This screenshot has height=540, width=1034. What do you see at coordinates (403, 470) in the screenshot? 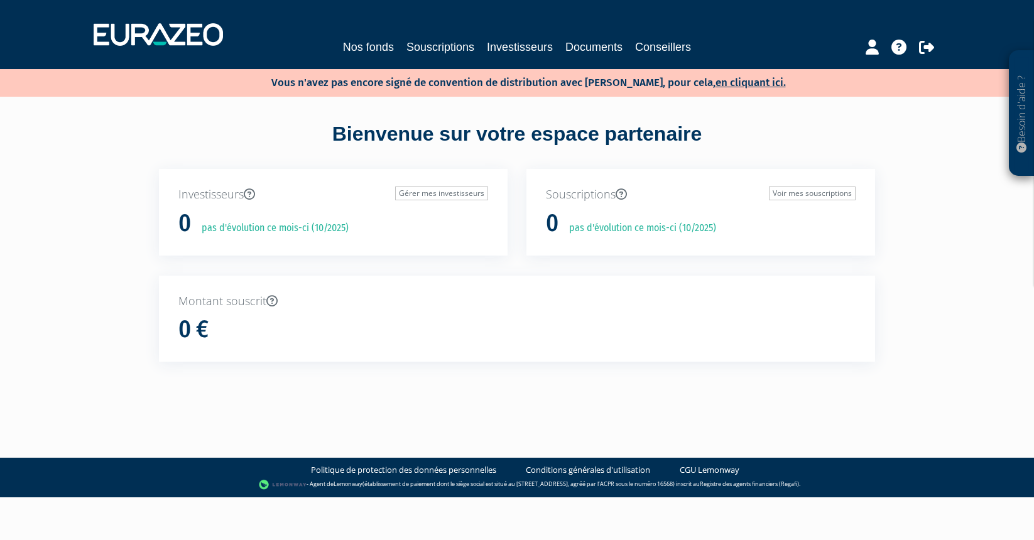
I see `a: Politique de protection des données personnelles` at bounding box center [403, 470].